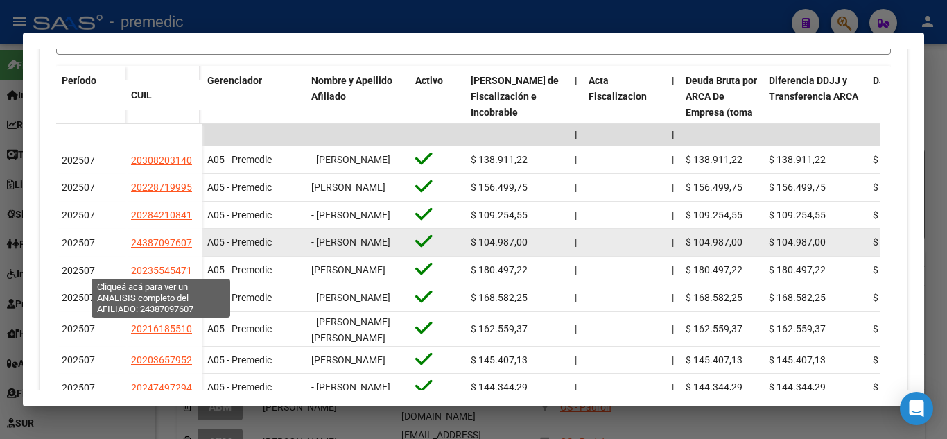 This screenshot has width=947, height=439. Describe the element at coordinates (917, 409) in the screenshot. I see `div: Open Intercom Messenger` at that location.